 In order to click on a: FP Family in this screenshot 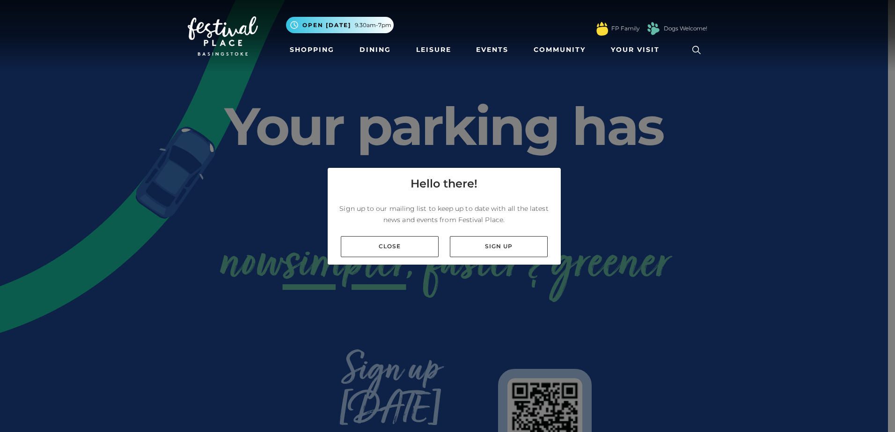, I will do `click(625, 29)`.